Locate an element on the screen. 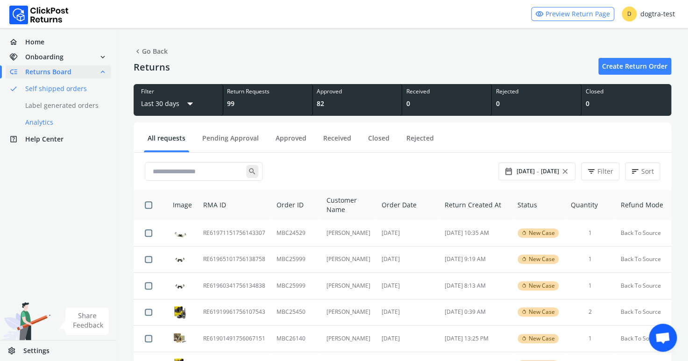  td: MBC25450 is located at coordinates (295, 312).